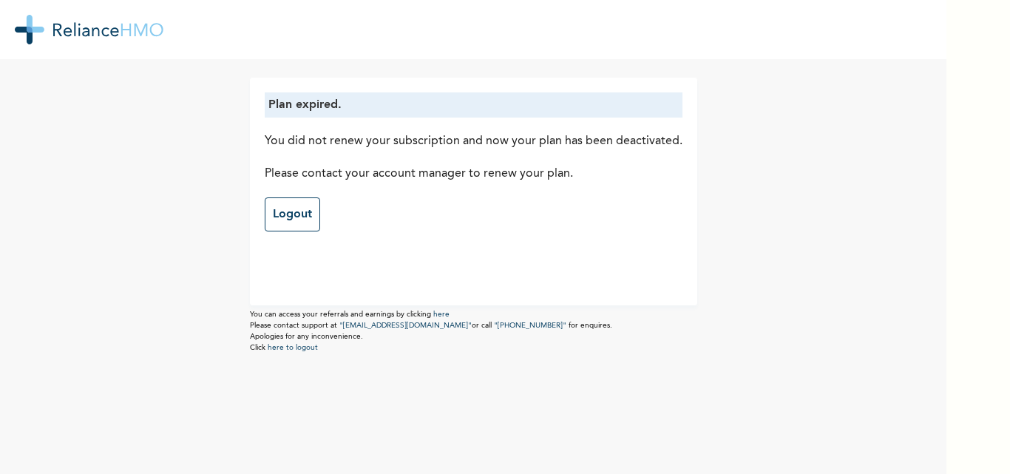 The image size is (1010, 474). What do you see at coordinates (473, 174) in the screenshot?
I see `p: Please contact your account manager to renew your plan.` at bounding box center [473, 174].